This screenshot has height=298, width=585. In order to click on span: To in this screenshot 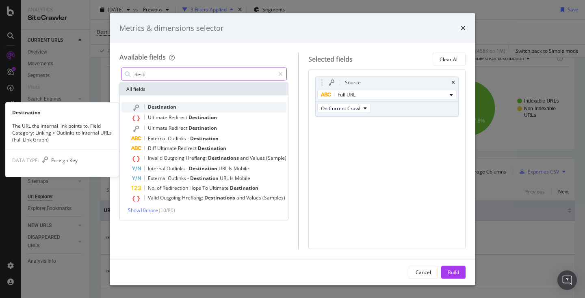, I will do `click(205, 188)`.